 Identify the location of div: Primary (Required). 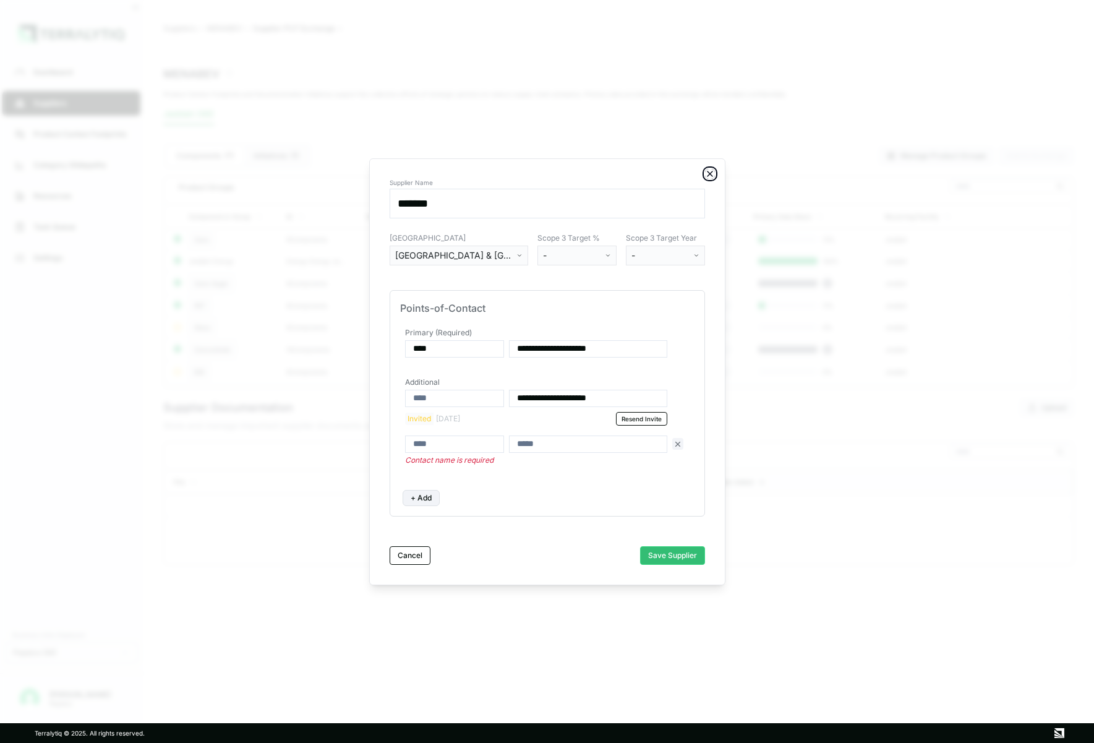
(548, 333).